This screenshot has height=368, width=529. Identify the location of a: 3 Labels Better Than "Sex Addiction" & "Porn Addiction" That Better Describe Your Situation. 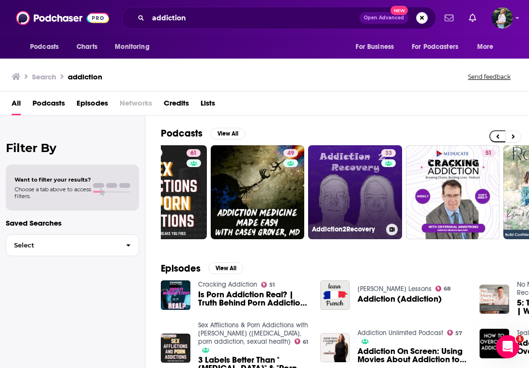
(175, 348).